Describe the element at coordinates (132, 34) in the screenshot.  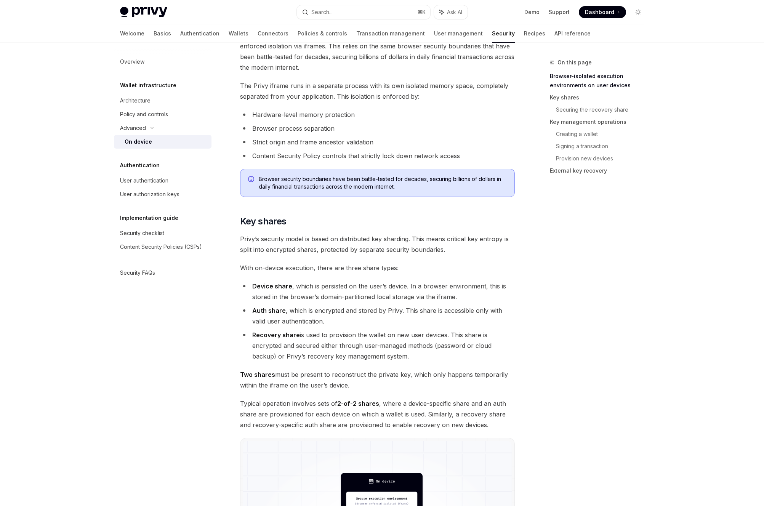
I see `a: Welcome` at that location.